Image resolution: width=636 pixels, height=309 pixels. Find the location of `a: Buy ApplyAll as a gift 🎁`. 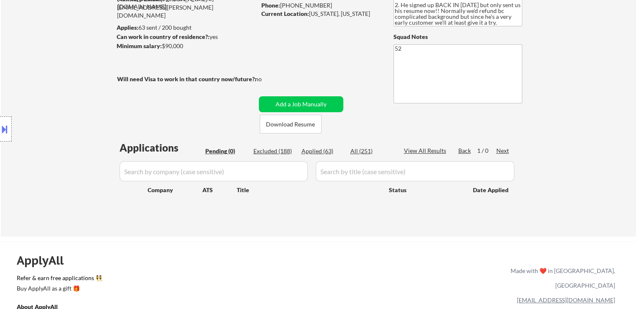

a: Buy ApplyAll as a gift 🎁 is located at coordinates (59, 288).